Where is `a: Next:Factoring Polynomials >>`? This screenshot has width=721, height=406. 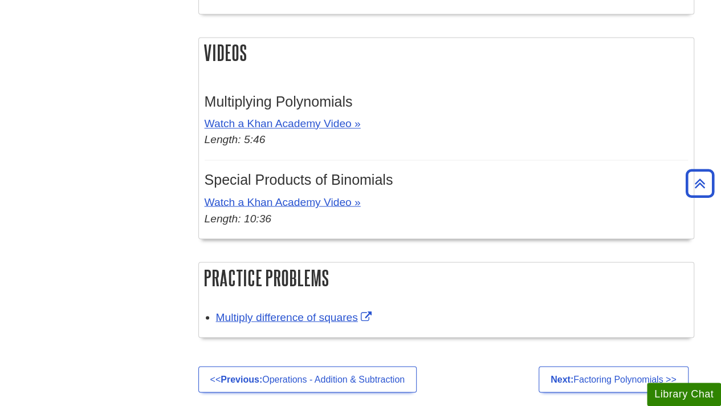 a: Next:Factoring Polynomials >> is located at coordinates (613, 379).